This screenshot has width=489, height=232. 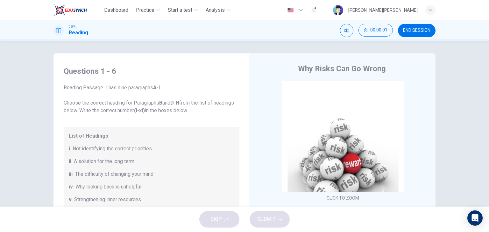 I want to click on button: Dashboard, so click(x=116, y=10).